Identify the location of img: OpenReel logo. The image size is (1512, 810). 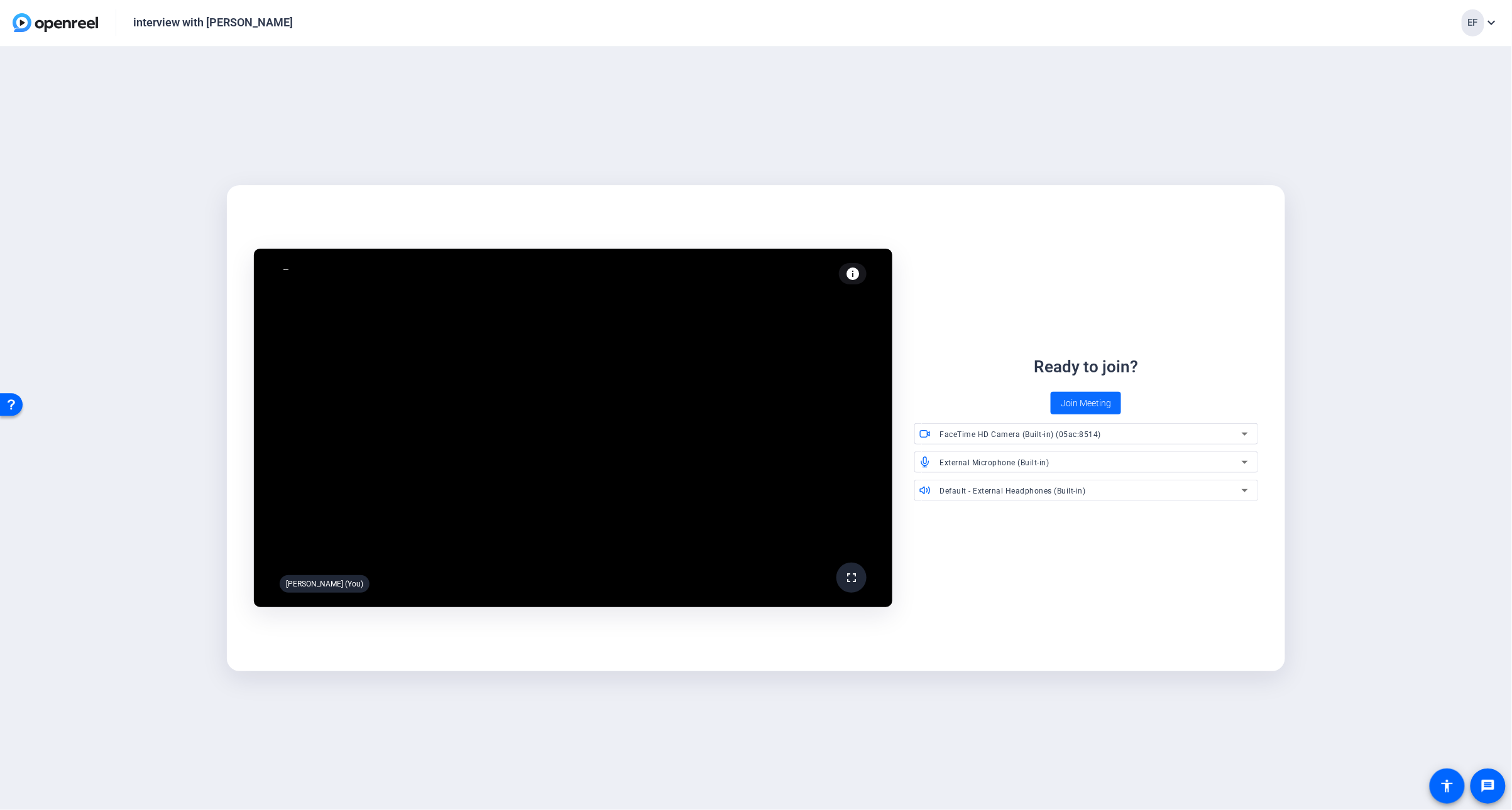
(55, 23).